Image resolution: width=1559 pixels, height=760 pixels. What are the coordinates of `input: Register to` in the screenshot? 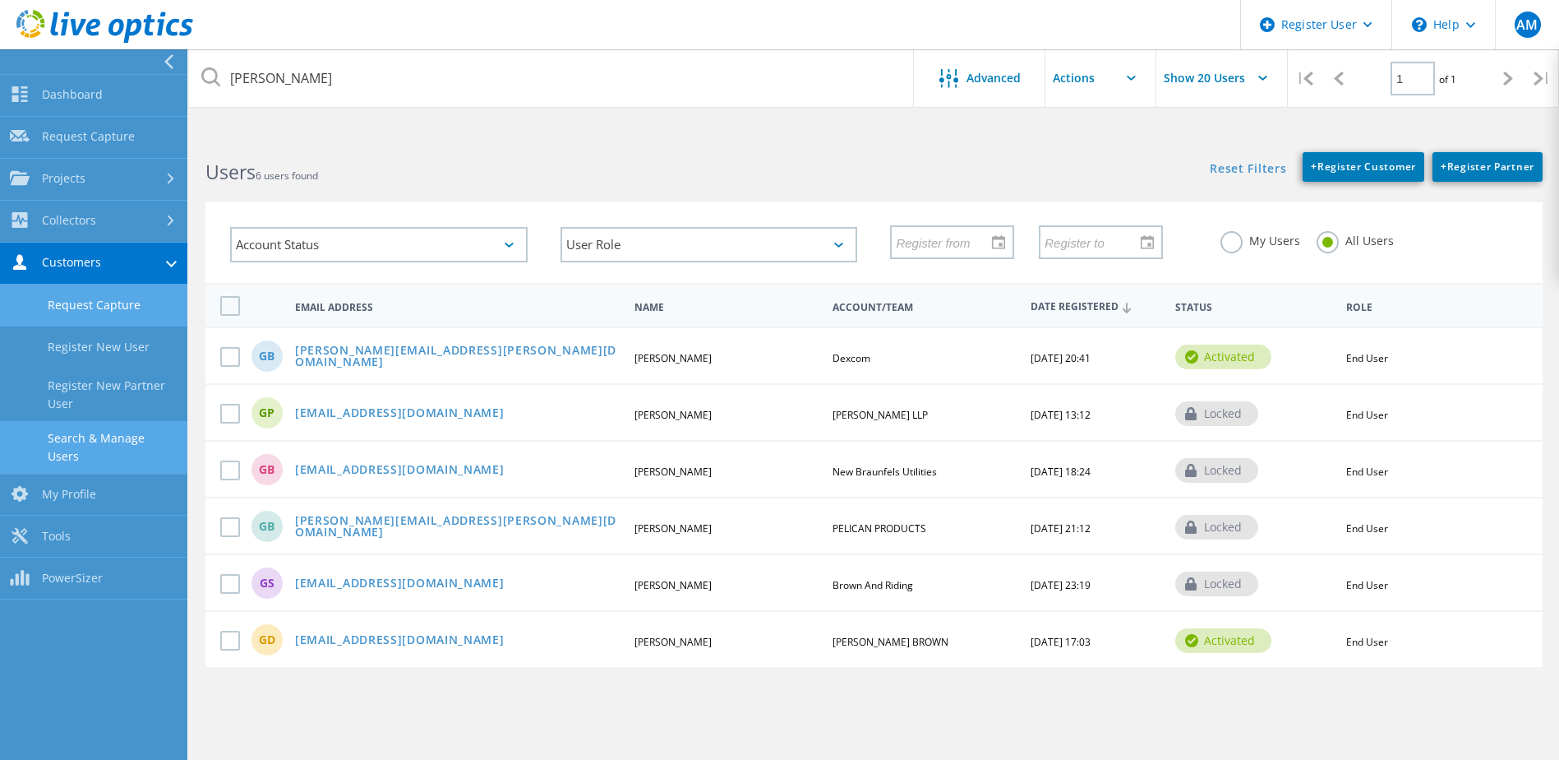 It's located at (1095, 242).